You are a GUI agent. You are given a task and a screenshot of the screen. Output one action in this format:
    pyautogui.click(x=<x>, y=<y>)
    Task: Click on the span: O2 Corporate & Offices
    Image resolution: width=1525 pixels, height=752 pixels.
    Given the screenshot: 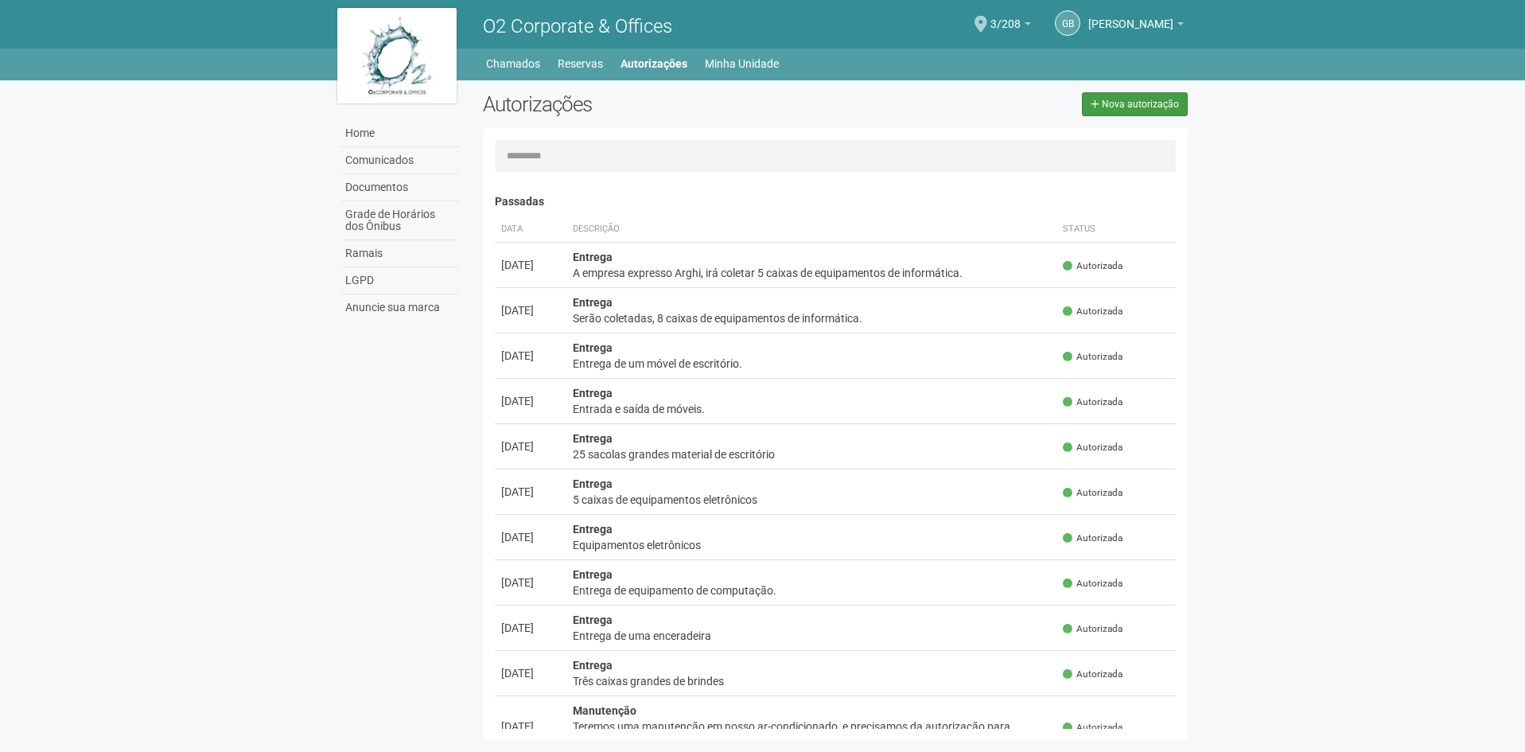 What is the action you would take?
    pyautogui.click(x=578, y=26)
    